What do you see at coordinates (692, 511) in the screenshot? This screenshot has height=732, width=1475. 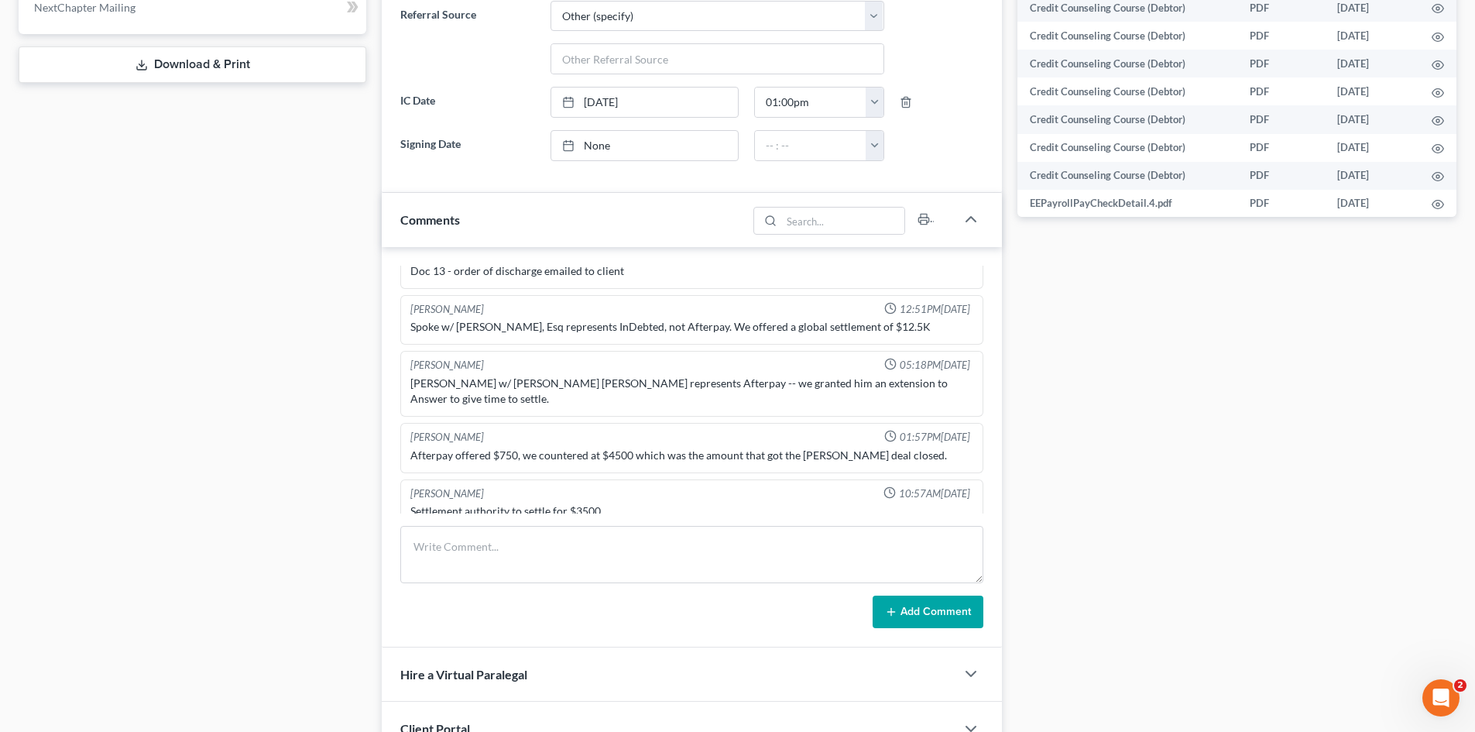 I see `div: Settlement authority to settle for $3500` at bounding box center [692, 511].